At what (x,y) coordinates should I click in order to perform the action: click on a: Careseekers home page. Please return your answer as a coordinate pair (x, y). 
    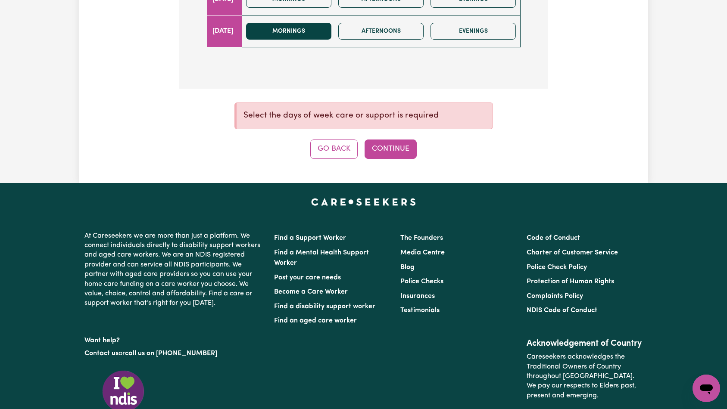
    Looking at the image, I should click on (363, 202).